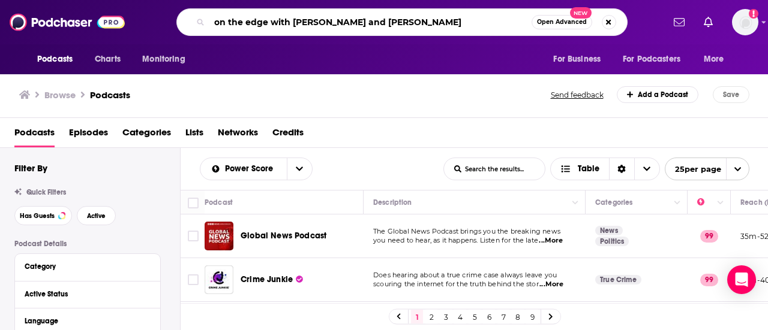 Image resolution: width=768 pixels, height=330 pixels. What do you see at coordinates (83, 267) in the screenshot?
I see `div: Category` at bounding box center [83, 267].